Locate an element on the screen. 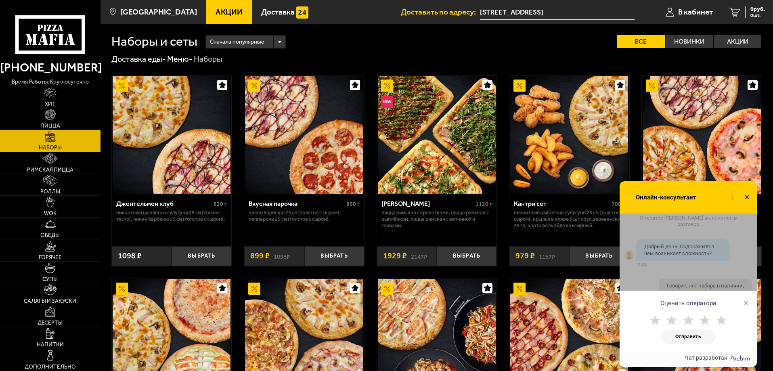 The height and width of the screenshot is (371, 773). img: 15daf4d41897b9f0e9f617042186c801.svg is located at coordinates (302, 13).